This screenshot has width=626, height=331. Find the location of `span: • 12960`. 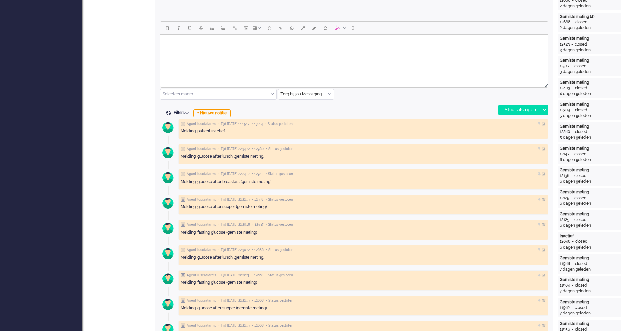

span: • 12960 is located at coordinates (258, 149).